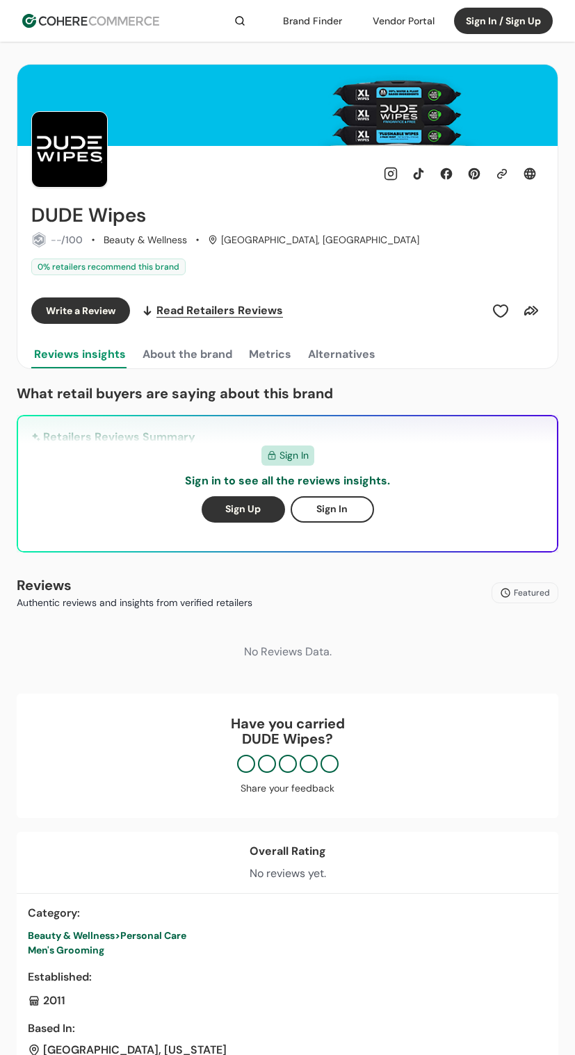 Image resolution: width=575 pixels, height=1055 pixels. I want to click on img: Brand Photo, so click(70, 149).